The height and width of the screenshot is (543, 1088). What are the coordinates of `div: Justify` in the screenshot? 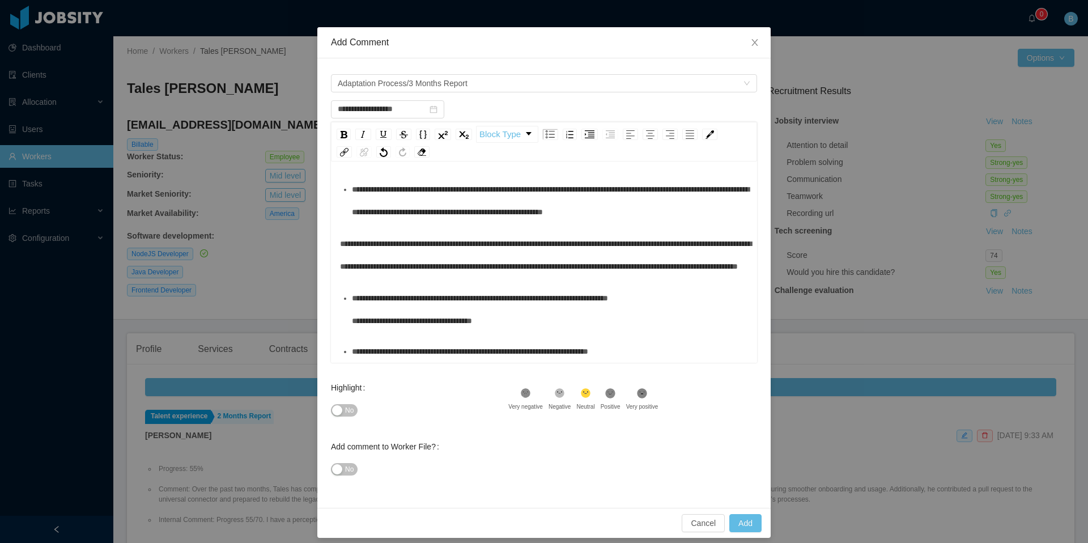 It's located at (690, 134).